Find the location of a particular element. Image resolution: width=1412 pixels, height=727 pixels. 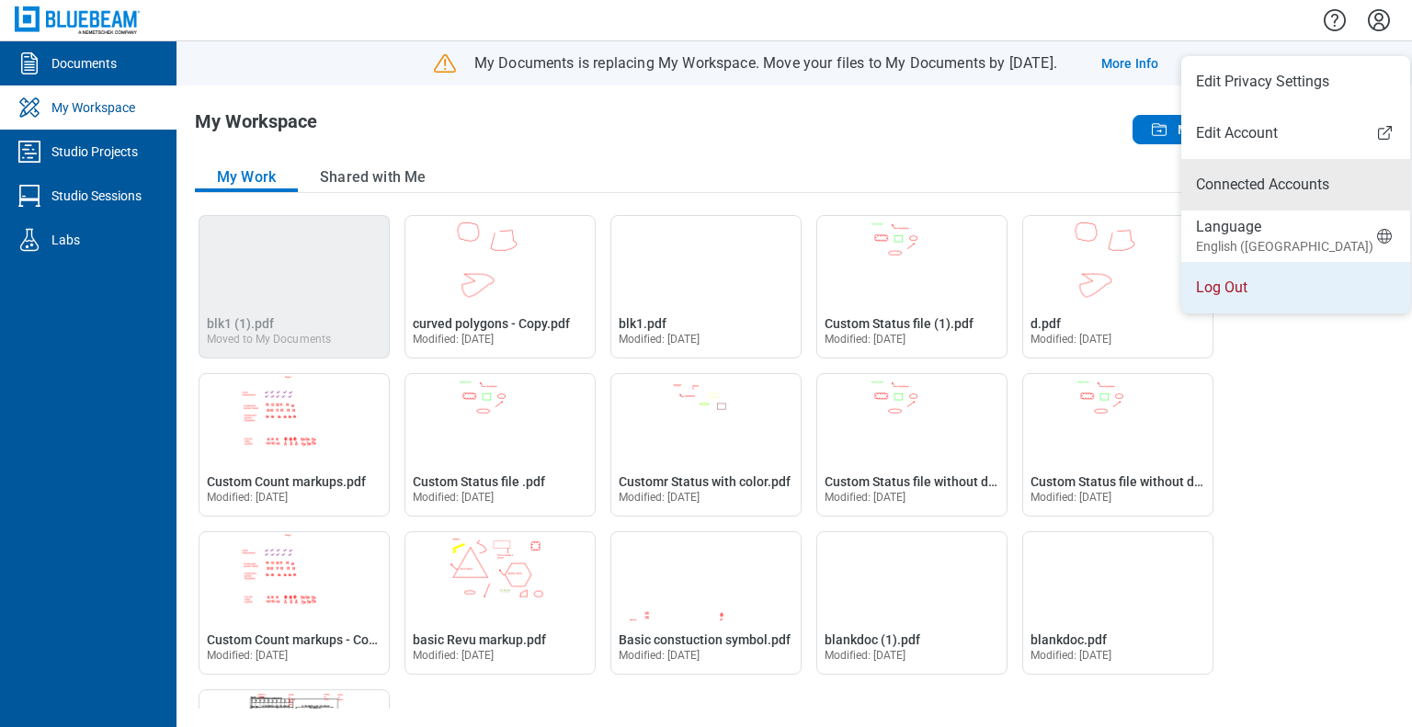

div: Documents is located at coordinates (84, 63).